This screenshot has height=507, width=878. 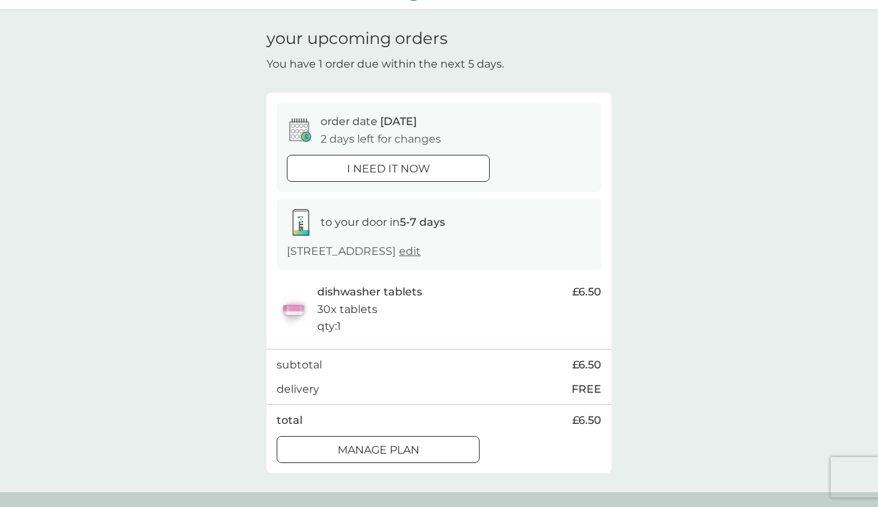 What do you see at coordinates (383, 222) in the screenshot?
I see `span: to your door in` at bounding box center [383, 222].